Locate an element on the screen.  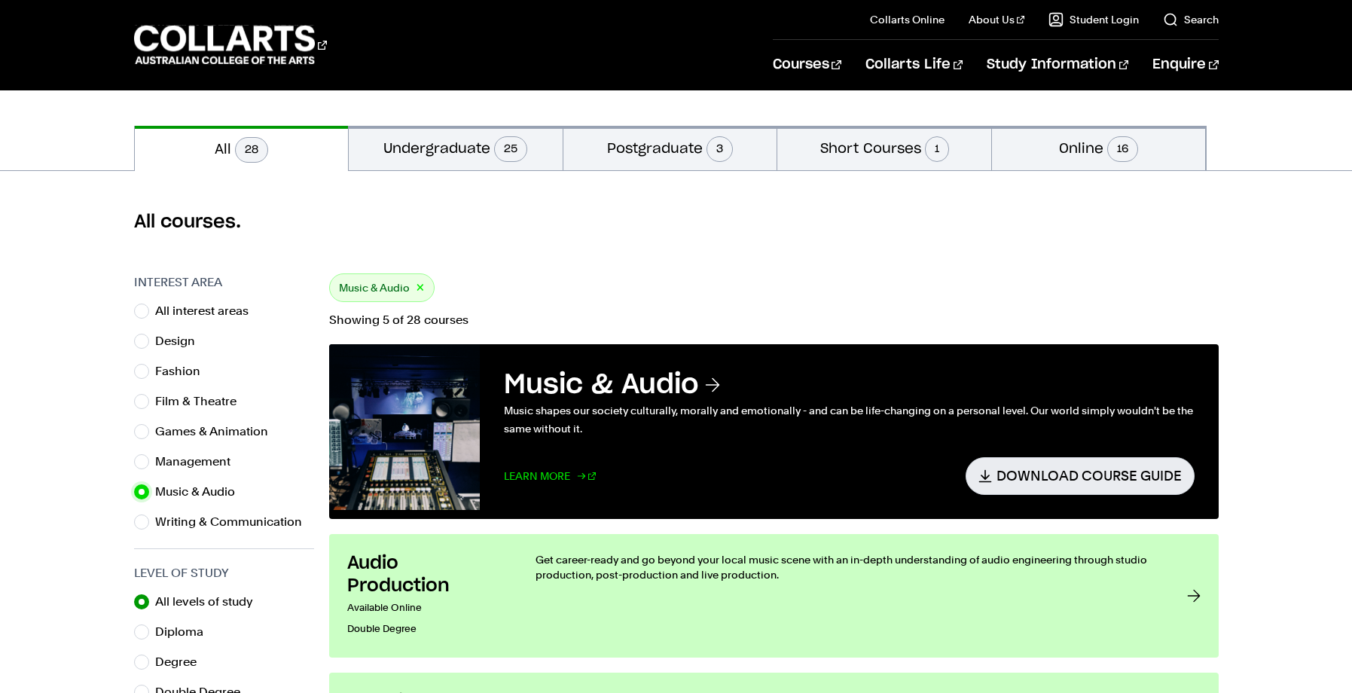
a: Search is located at coordinates (1191, 20).